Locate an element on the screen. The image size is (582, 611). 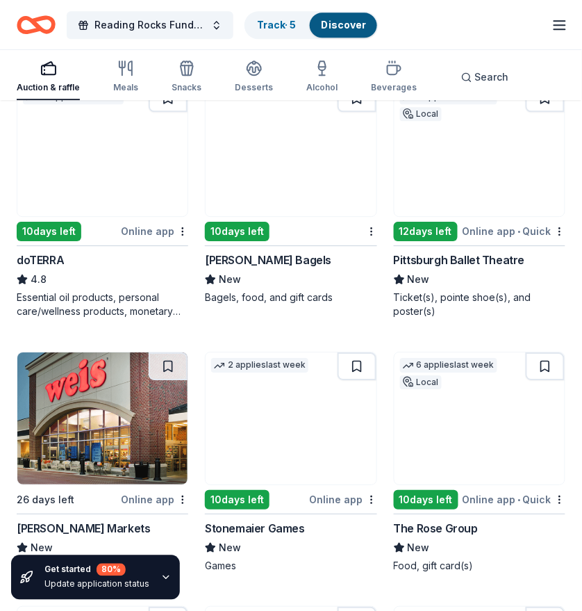
img: Image for doTERRA is located at coordinates (102, 150).